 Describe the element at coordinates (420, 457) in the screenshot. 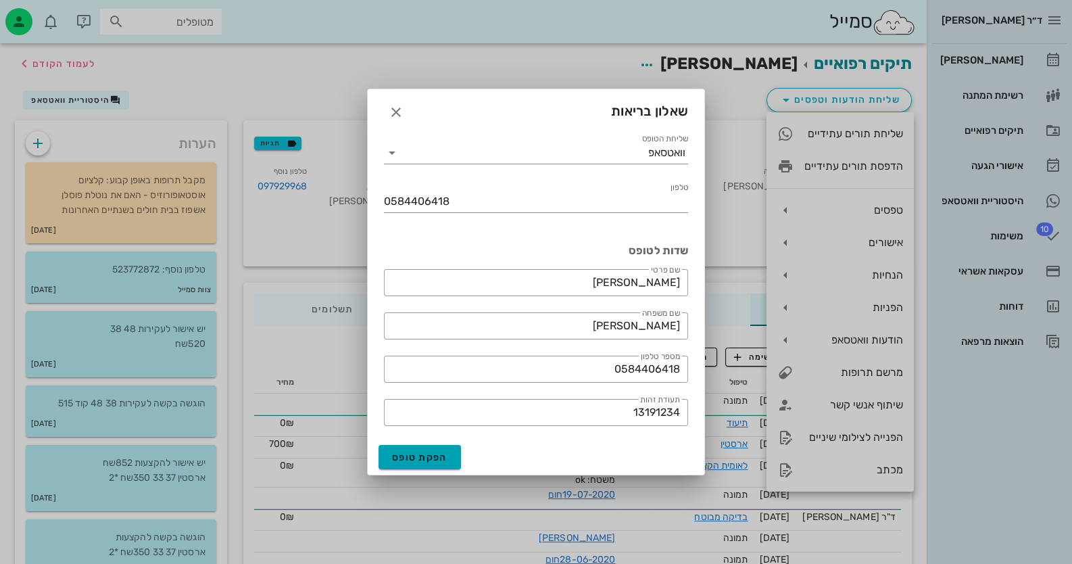

I see `button: הפקת טופס` at that location.